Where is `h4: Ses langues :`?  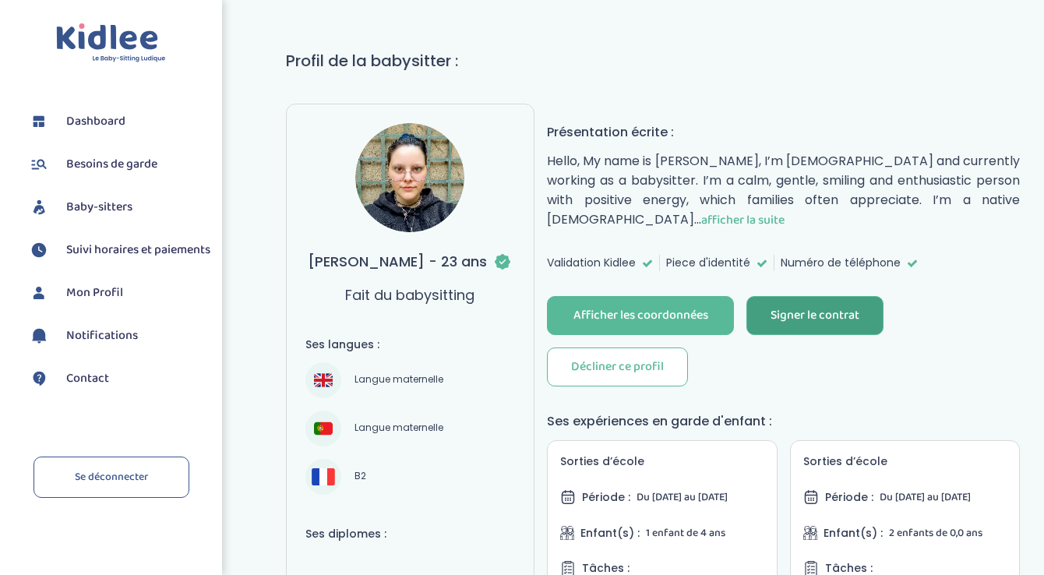
h4: Ses langues : is located at coordinates (410, 344).